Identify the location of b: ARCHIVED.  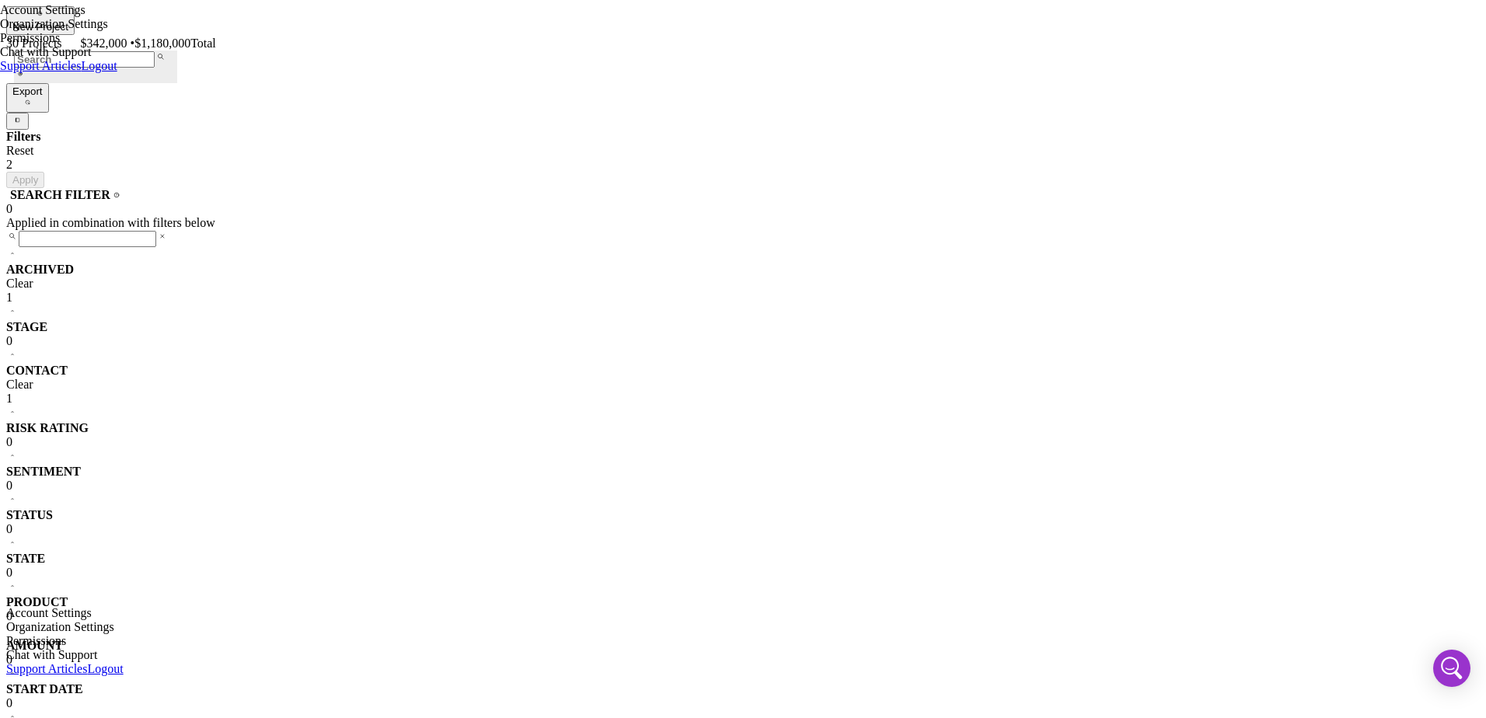
(40, 270).